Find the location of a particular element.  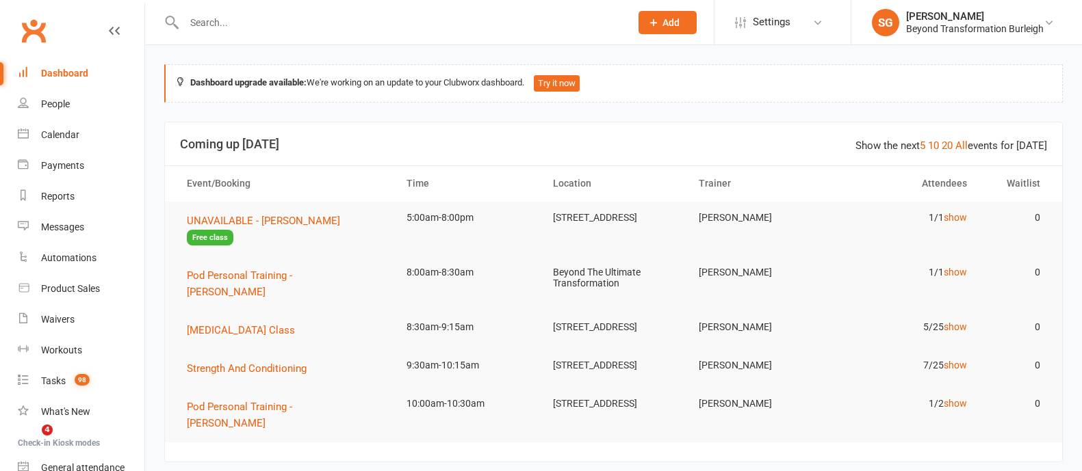

a: Calendar is located at coordinates (81, 135).